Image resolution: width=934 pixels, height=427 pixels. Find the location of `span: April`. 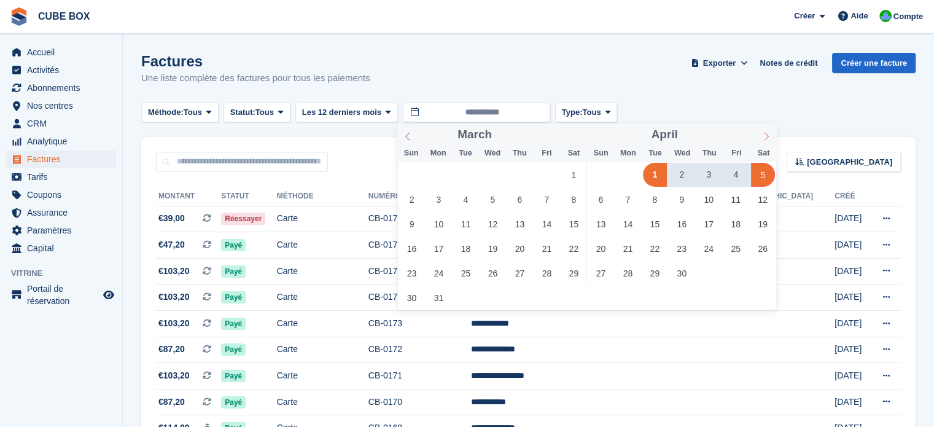

span: April is located at coordinates (664, 134).